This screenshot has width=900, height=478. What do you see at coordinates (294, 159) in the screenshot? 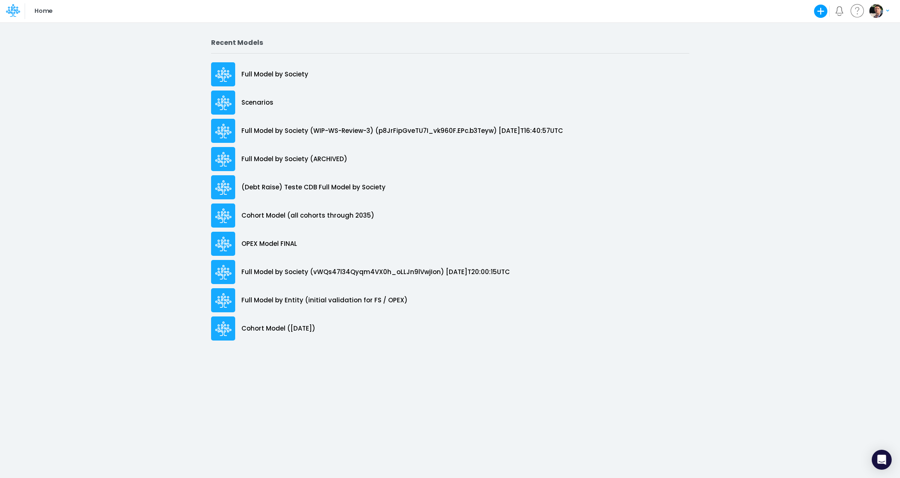
I see `p: Full Model by Society (ARCHIVED)` at bounding box center [294, 159].